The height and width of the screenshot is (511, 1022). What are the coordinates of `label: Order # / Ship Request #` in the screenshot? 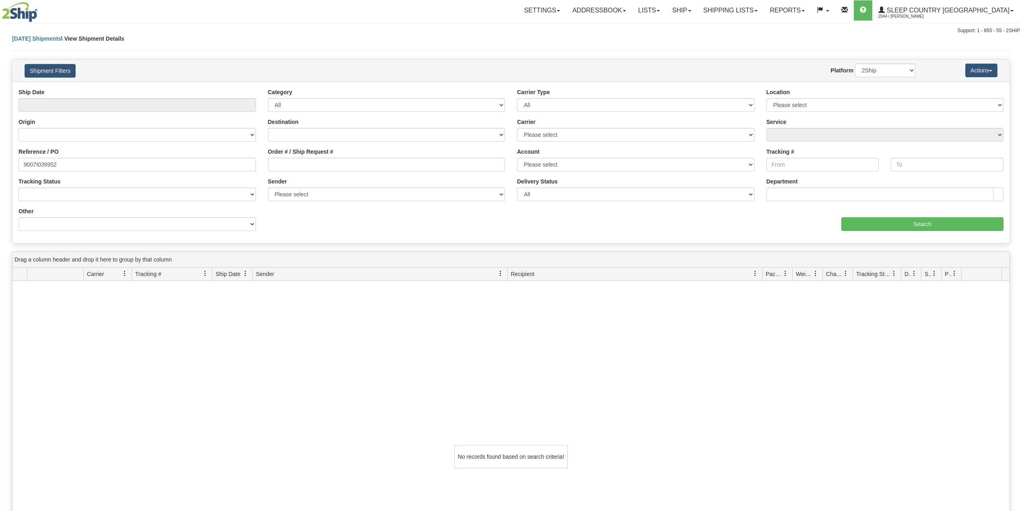 It's located at (301, 152).